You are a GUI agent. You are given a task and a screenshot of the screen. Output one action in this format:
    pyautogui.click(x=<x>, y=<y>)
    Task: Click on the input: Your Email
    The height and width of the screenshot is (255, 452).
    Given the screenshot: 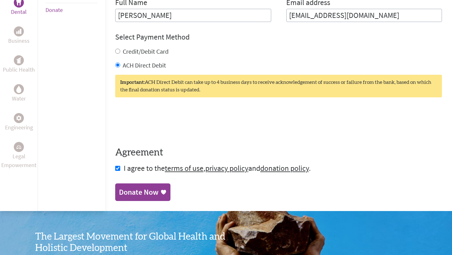 What is the action you would take?
    pyautogui.click(x=364, y=15)
    